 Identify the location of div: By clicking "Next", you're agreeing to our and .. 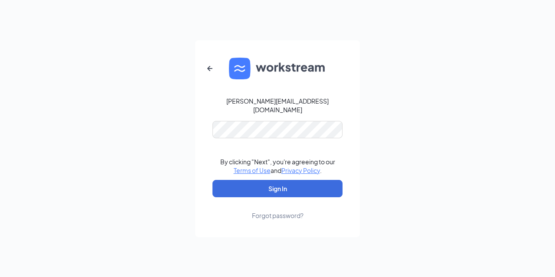
(278, 166).